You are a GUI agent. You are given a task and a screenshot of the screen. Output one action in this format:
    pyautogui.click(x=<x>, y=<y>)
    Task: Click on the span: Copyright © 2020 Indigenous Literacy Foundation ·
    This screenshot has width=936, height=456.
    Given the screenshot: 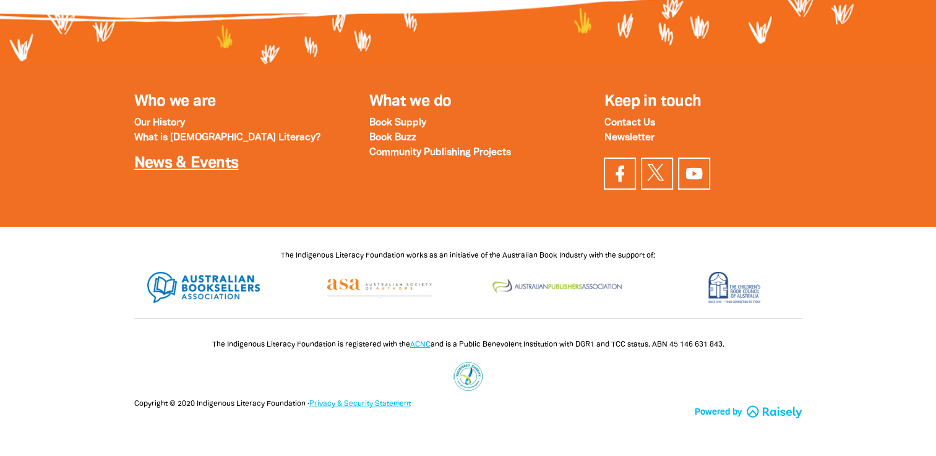 What is the action you would take?
    pyautogui.click(x=272, y=404)
    